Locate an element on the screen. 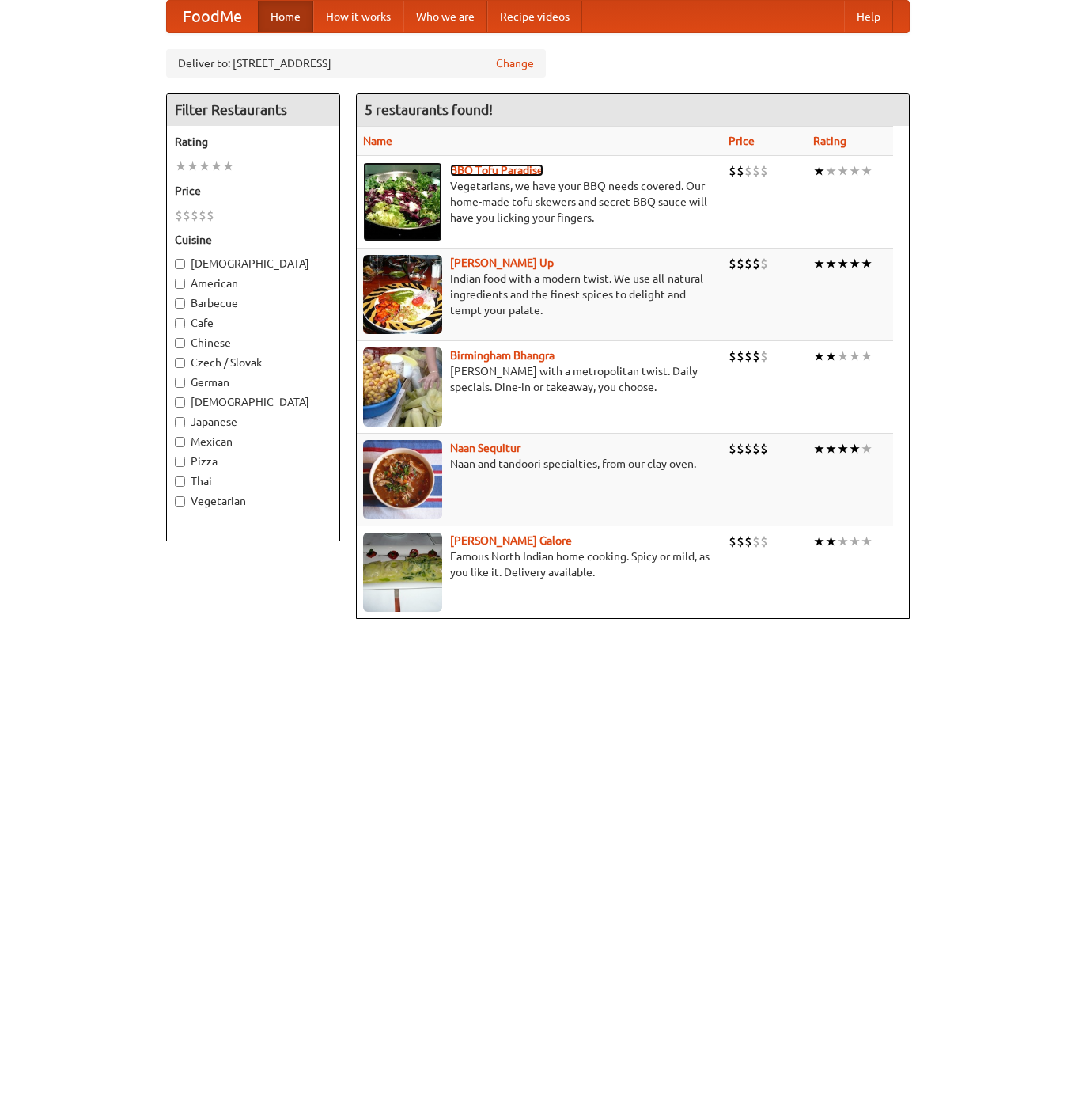 This screenshot has width=1075, height=1120. a: Help is located at coordinates (869, 17).